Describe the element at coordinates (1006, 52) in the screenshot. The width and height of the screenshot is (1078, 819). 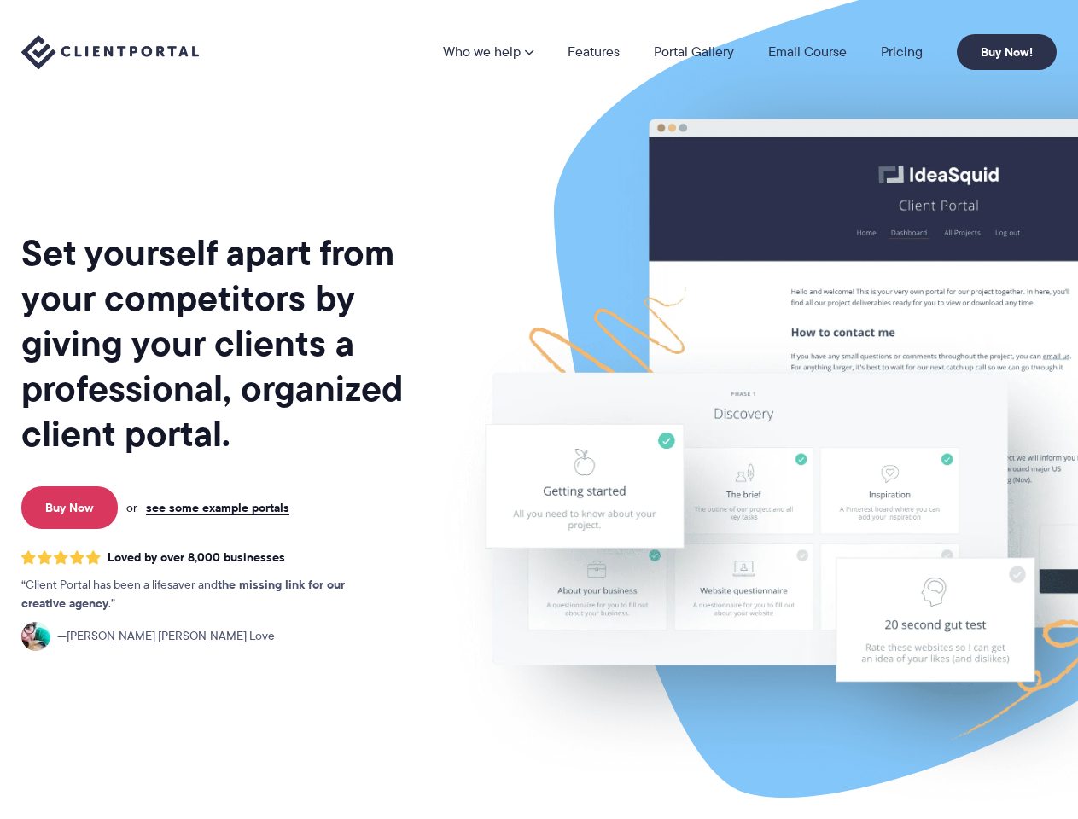
I see `a: Buy Now!` at that location.